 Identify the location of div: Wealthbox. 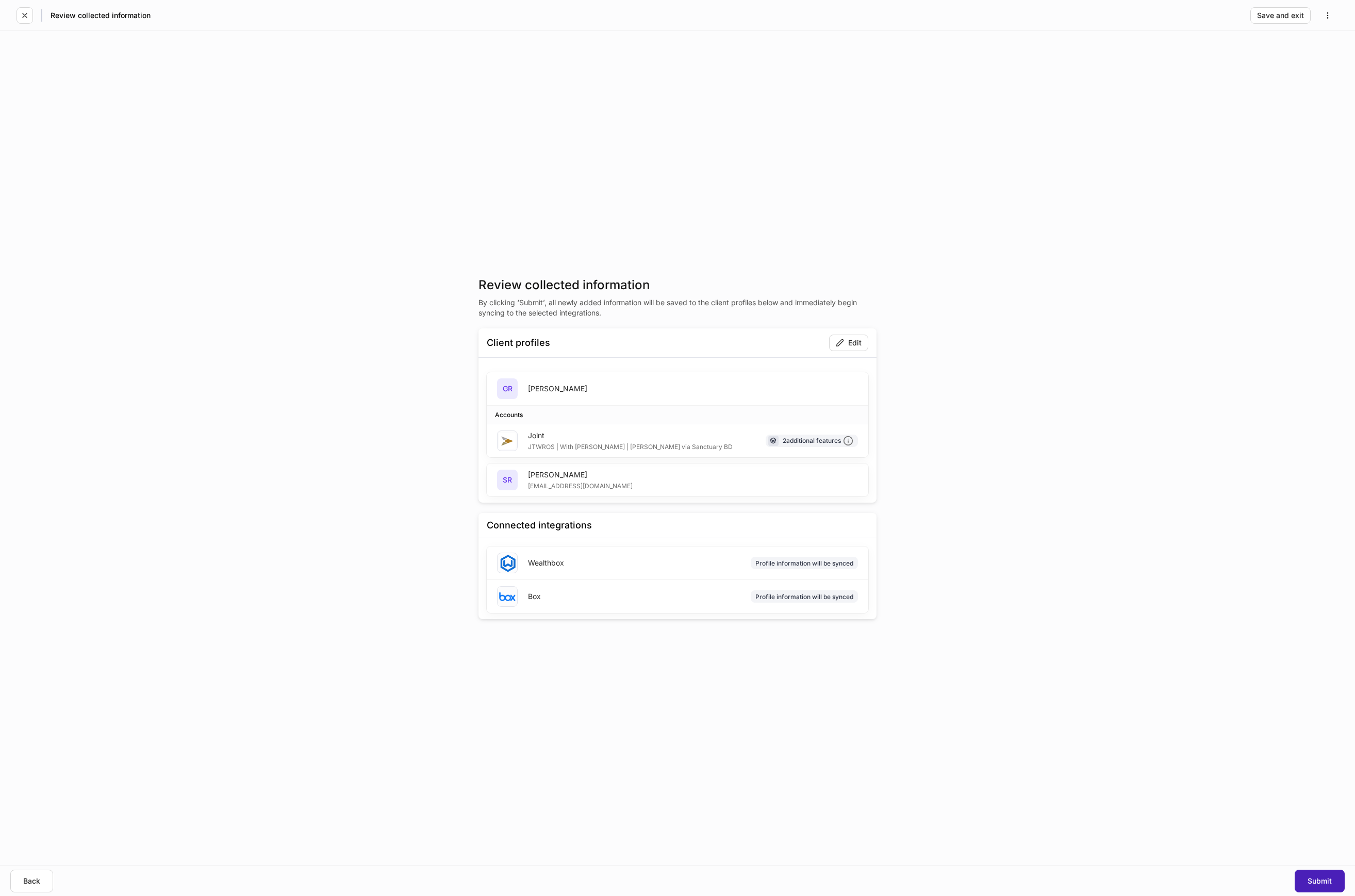
(546, 563).